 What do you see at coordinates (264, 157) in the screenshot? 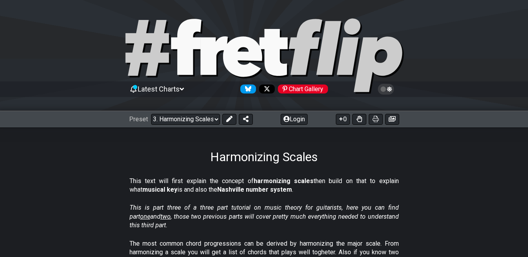
I see `h1: Harmonizing Scales` at bounding box center [264, 157].